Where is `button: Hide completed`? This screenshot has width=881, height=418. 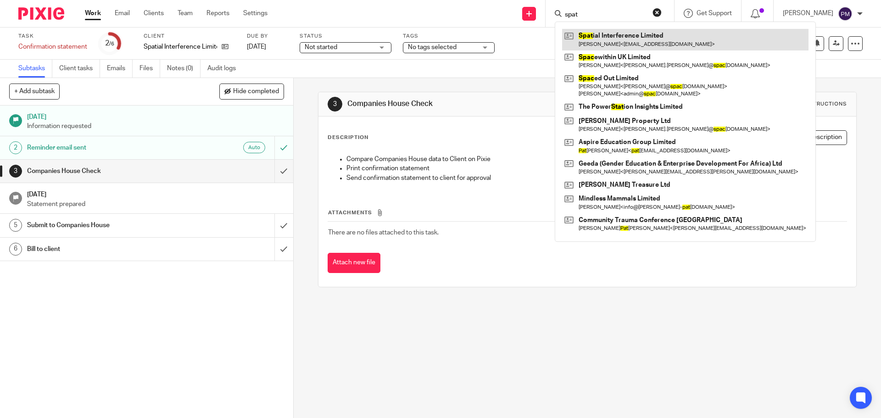 button: Hide completed is located at coordinates (251, 91).